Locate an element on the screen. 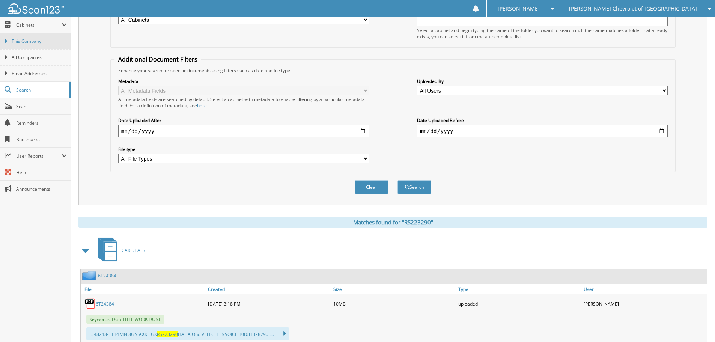 This screenshot has height=342, width=715. div: Select a cabinet and begin typing the name of the folder you want to search in. If the name match... is located at coordinates (543, 33).